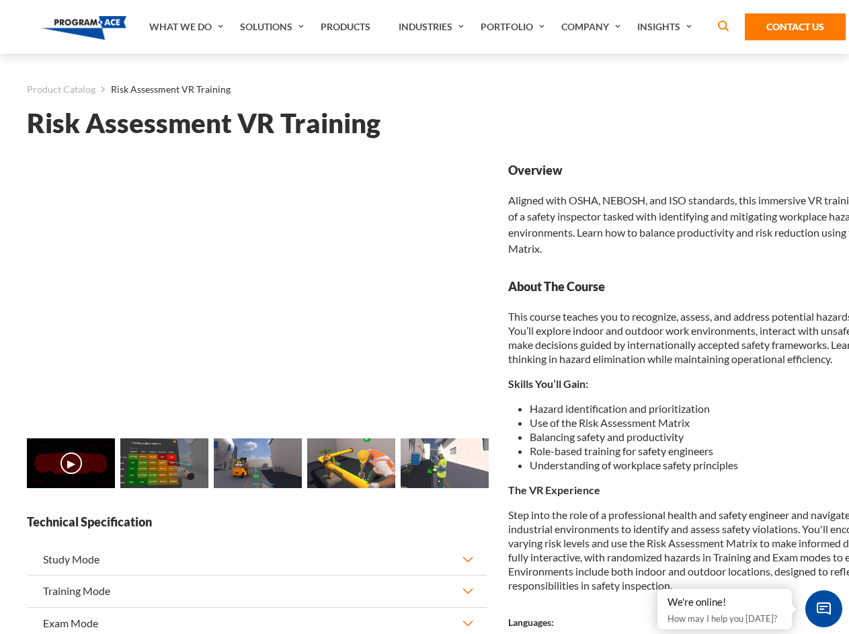 Image resolution: width=849 pixels, height=634 pixels. I want to click on img: Risk Assessment VR Training - Preview 1, so click(164, 463).